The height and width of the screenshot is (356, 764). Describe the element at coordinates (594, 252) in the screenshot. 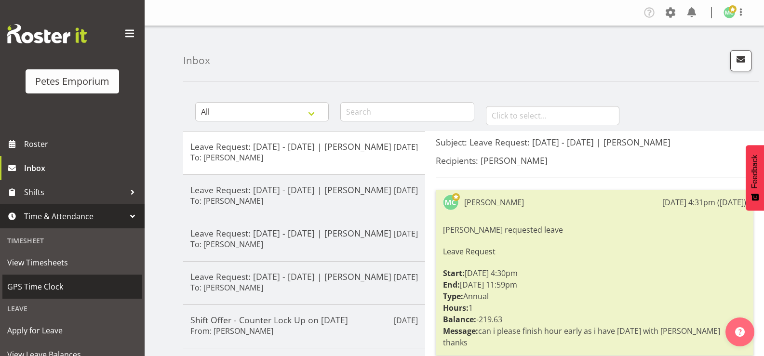

I see `h6: Leave Request` at that location.